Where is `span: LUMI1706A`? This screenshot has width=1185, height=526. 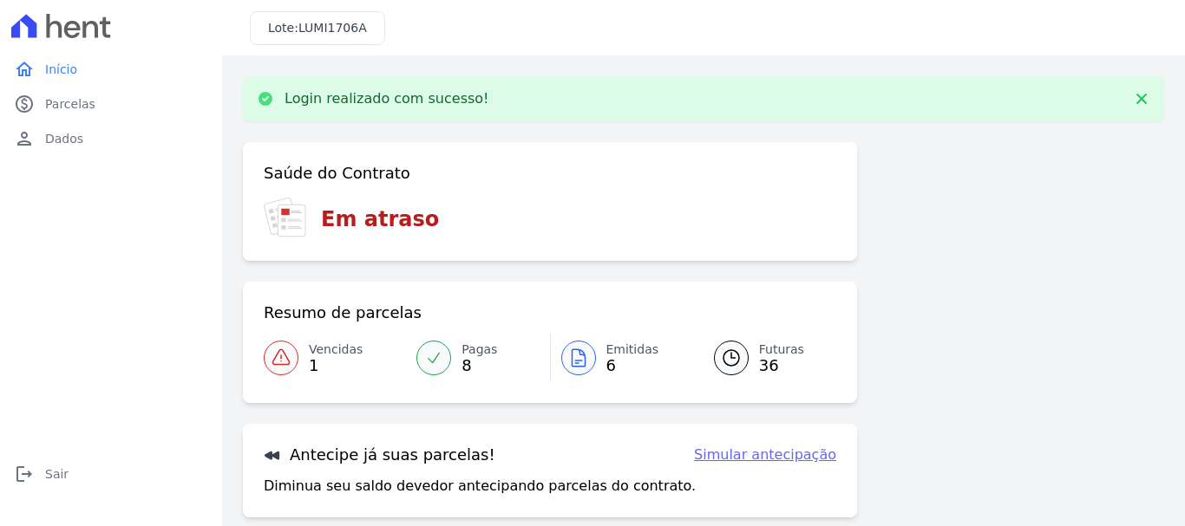
span: LUMI1706A is located at coordinates (332, 28).